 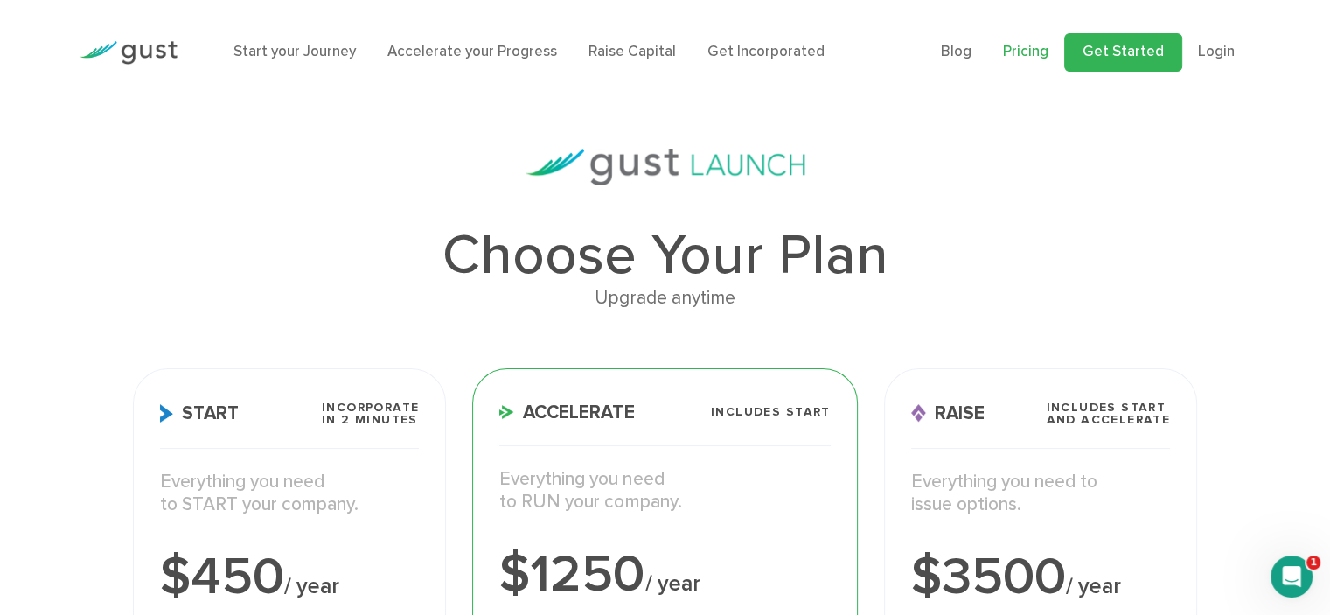 I want to click on div: Upgrade anytime, so click(x=665, y=298).